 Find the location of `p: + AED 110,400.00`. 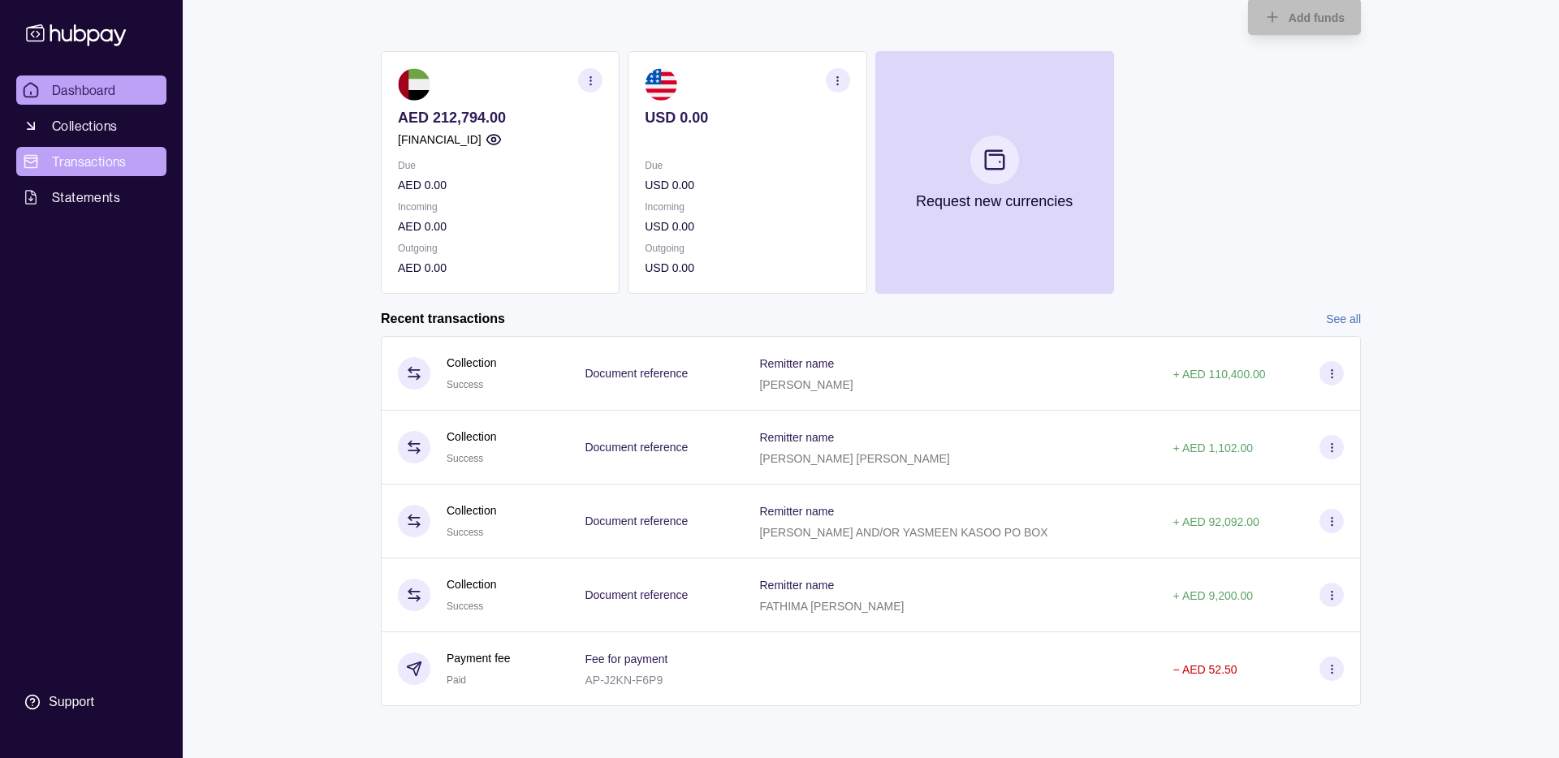

p: + AED 110,400.00 is located at coordinates (1219, 374).